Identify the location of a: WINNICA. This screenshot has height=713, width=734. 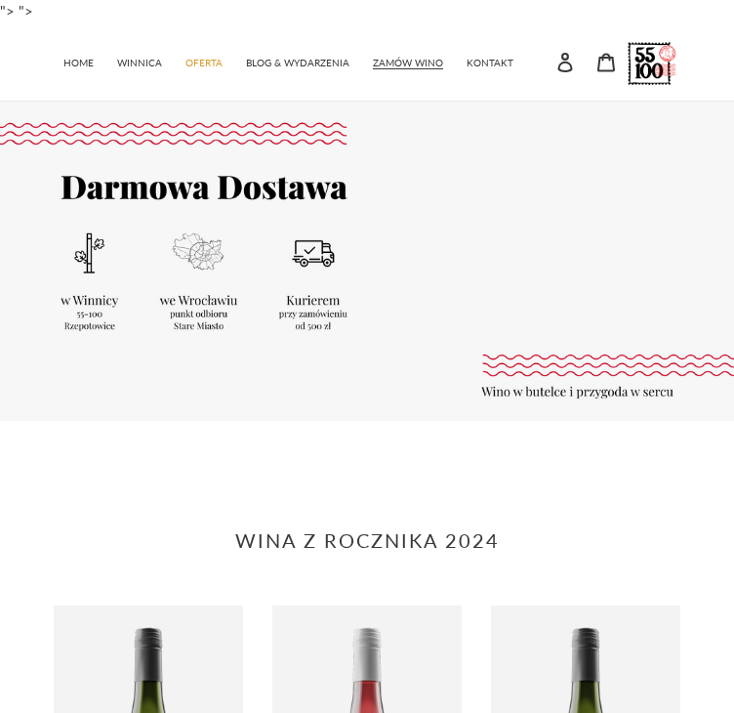
(140, 61).